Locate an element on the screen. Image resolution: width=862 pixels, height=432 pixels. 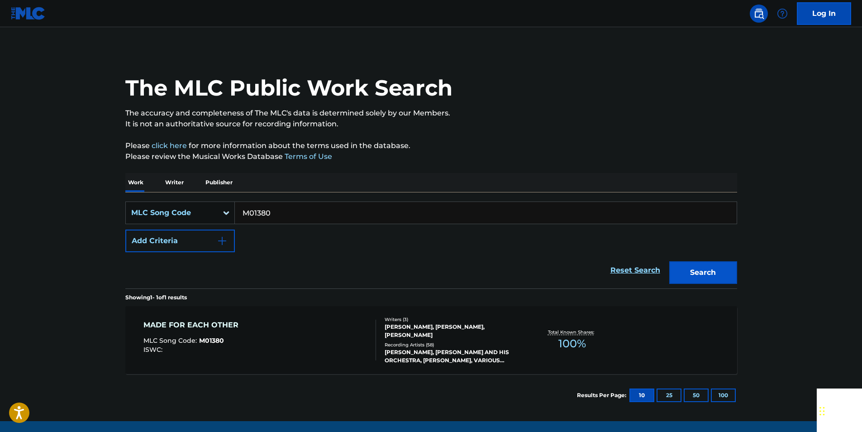
p: Please review the Musical Works Database is located at coordinates (431, 156).